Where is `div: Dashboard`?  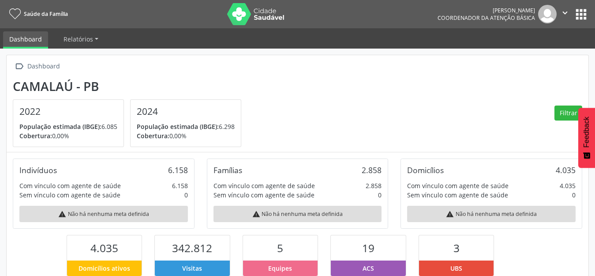
div: Dashboard is located at coordinates (43, 66).